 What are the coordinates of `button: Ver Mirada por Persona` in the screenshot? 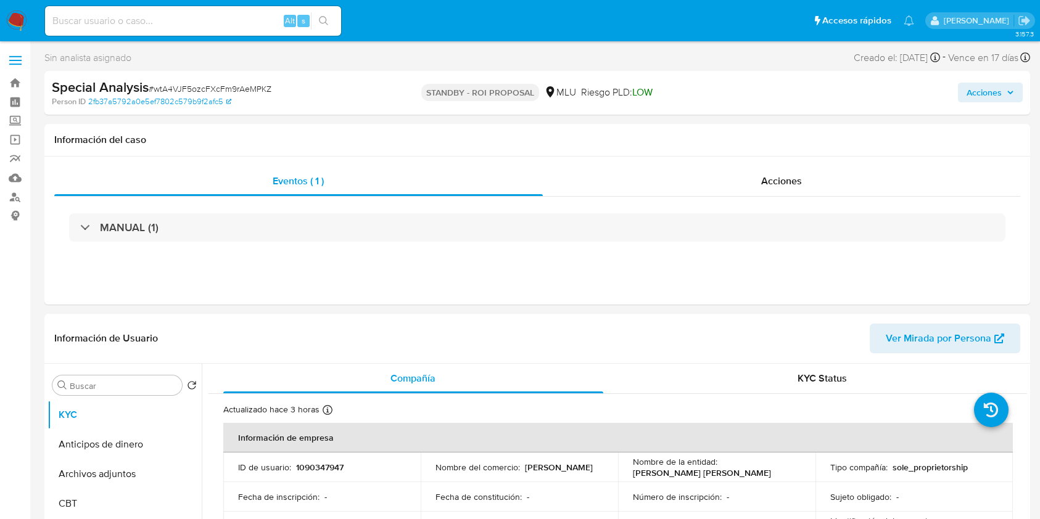 It's located at (945, 339).